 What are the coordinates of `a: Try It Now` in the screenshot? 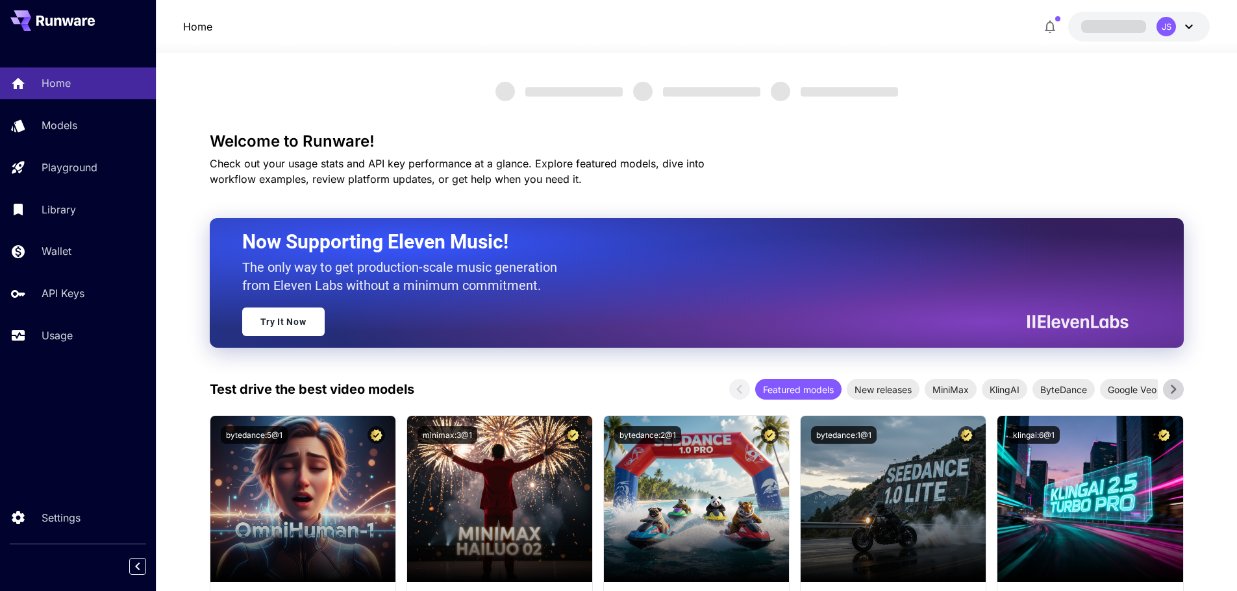 It's located at (283, 322).